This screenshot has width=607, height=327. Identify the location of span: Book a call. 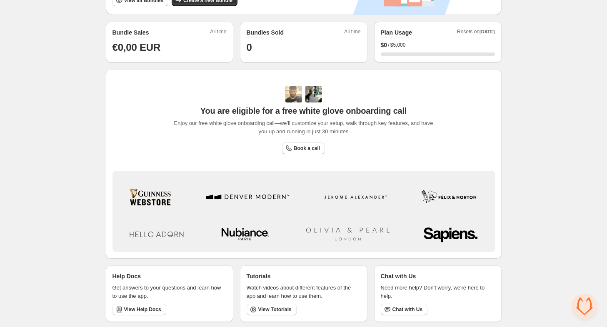
(307, 148).